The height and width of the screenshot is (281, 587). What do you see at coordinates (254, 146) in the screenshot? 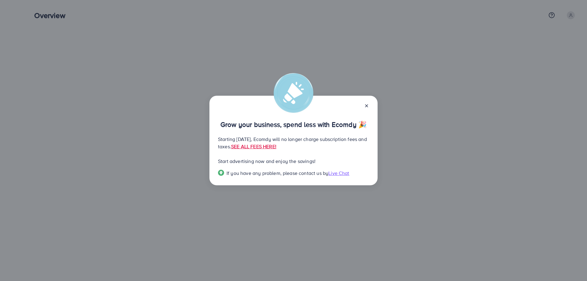
I see `a: SEE ALL FEES HERE!` at bounding box center [254, 146].